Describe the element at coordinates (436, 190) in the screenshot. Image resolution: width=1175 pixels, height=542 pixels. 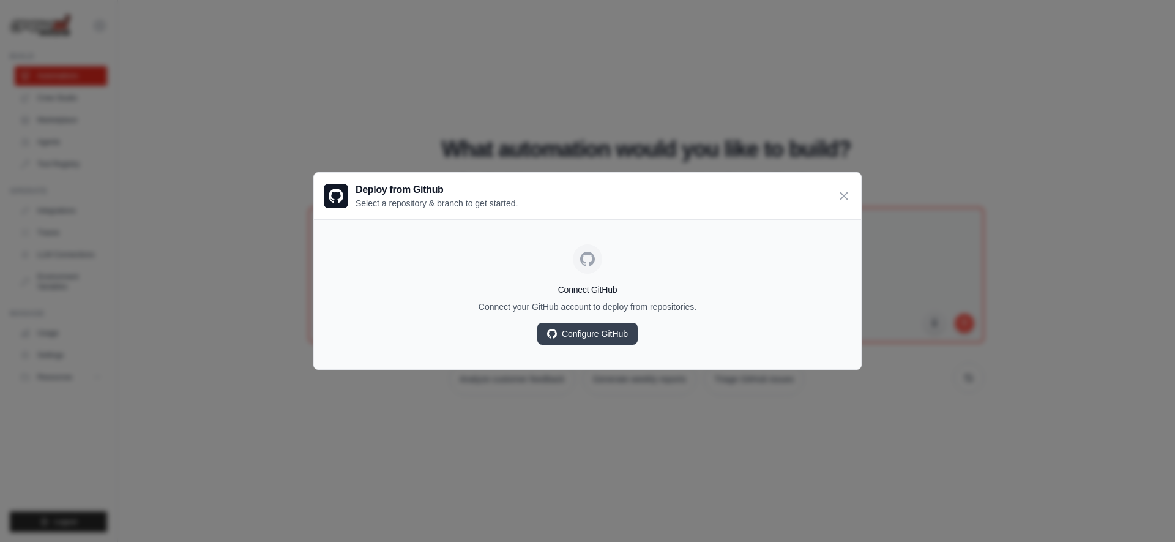
I see `h3: Deploy from Github` at that location.